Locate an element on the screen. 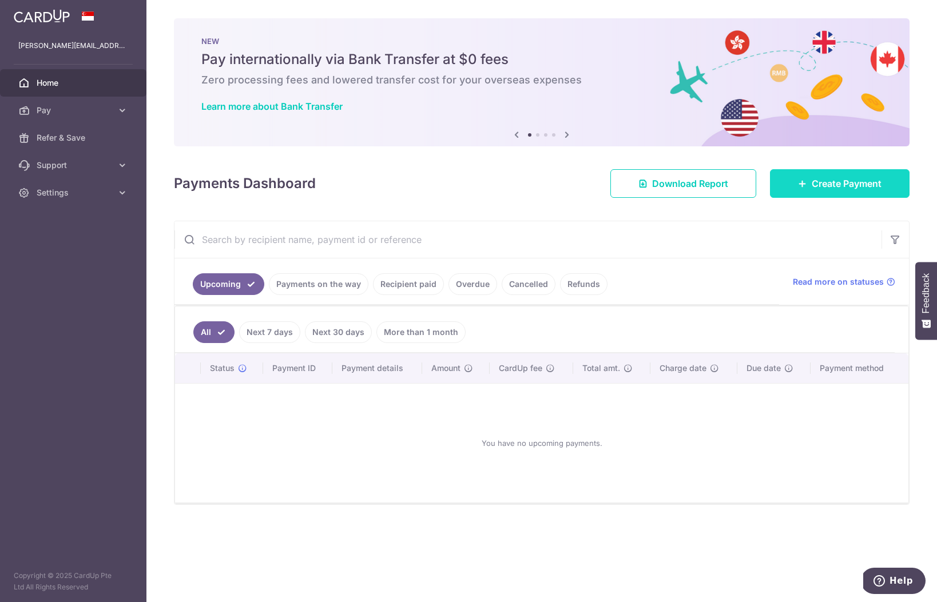 This screenshot has height=602, width=937. span: Help is located at coordinates (38, 13).